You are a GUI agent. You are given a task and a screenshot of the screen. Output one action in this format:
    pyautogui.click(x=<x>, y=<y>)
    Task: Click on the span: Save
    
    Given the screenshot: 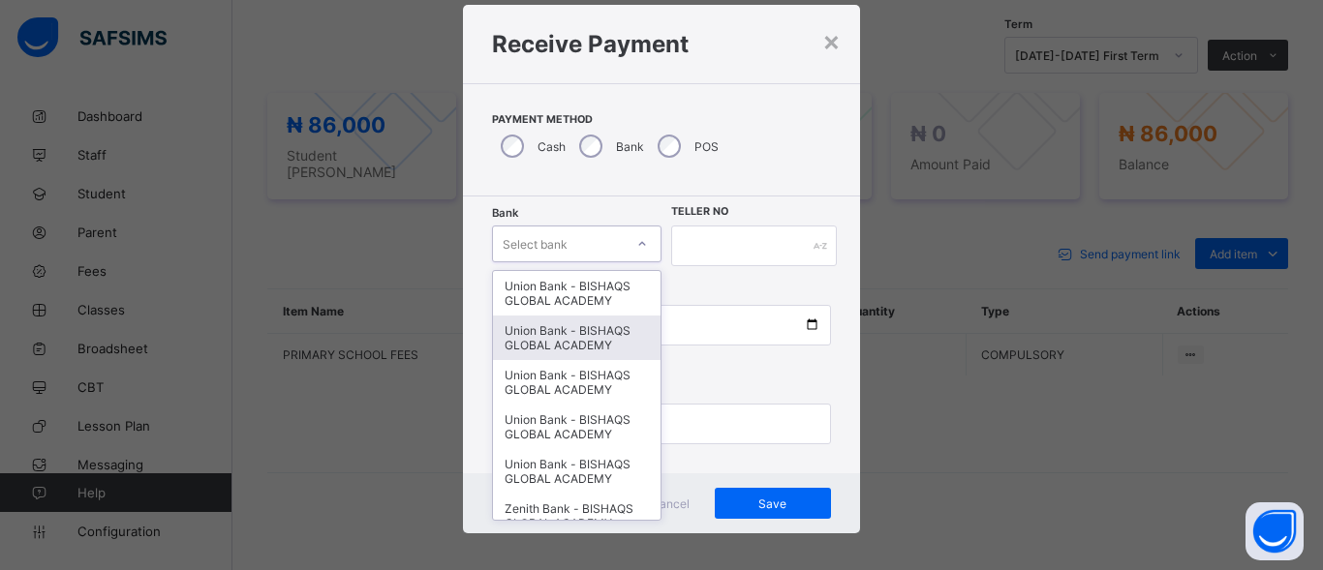 What is the action you would take?
    pyautogui.click(x=773, y=503)
    